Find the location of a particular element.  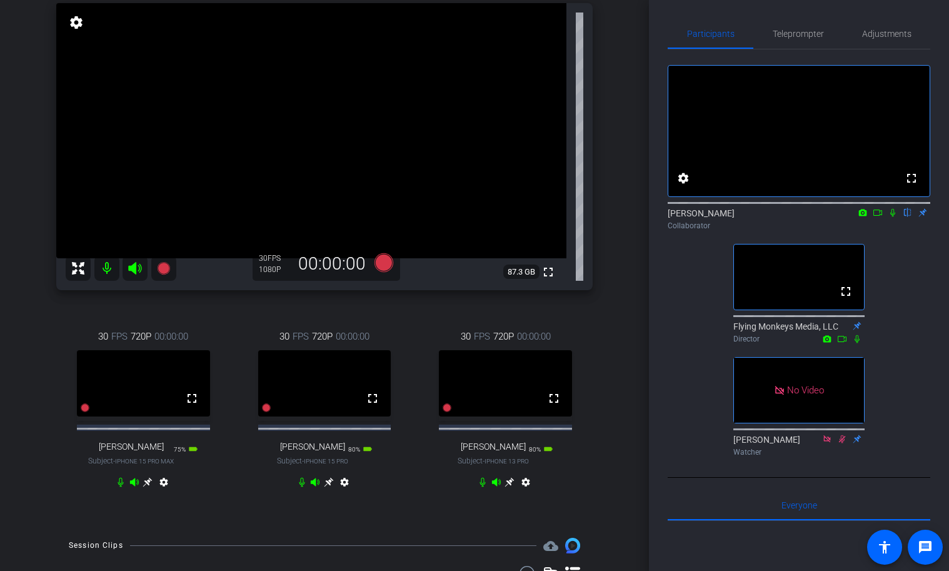

mat-icon: accessibility is located at coordinates (885, 547).